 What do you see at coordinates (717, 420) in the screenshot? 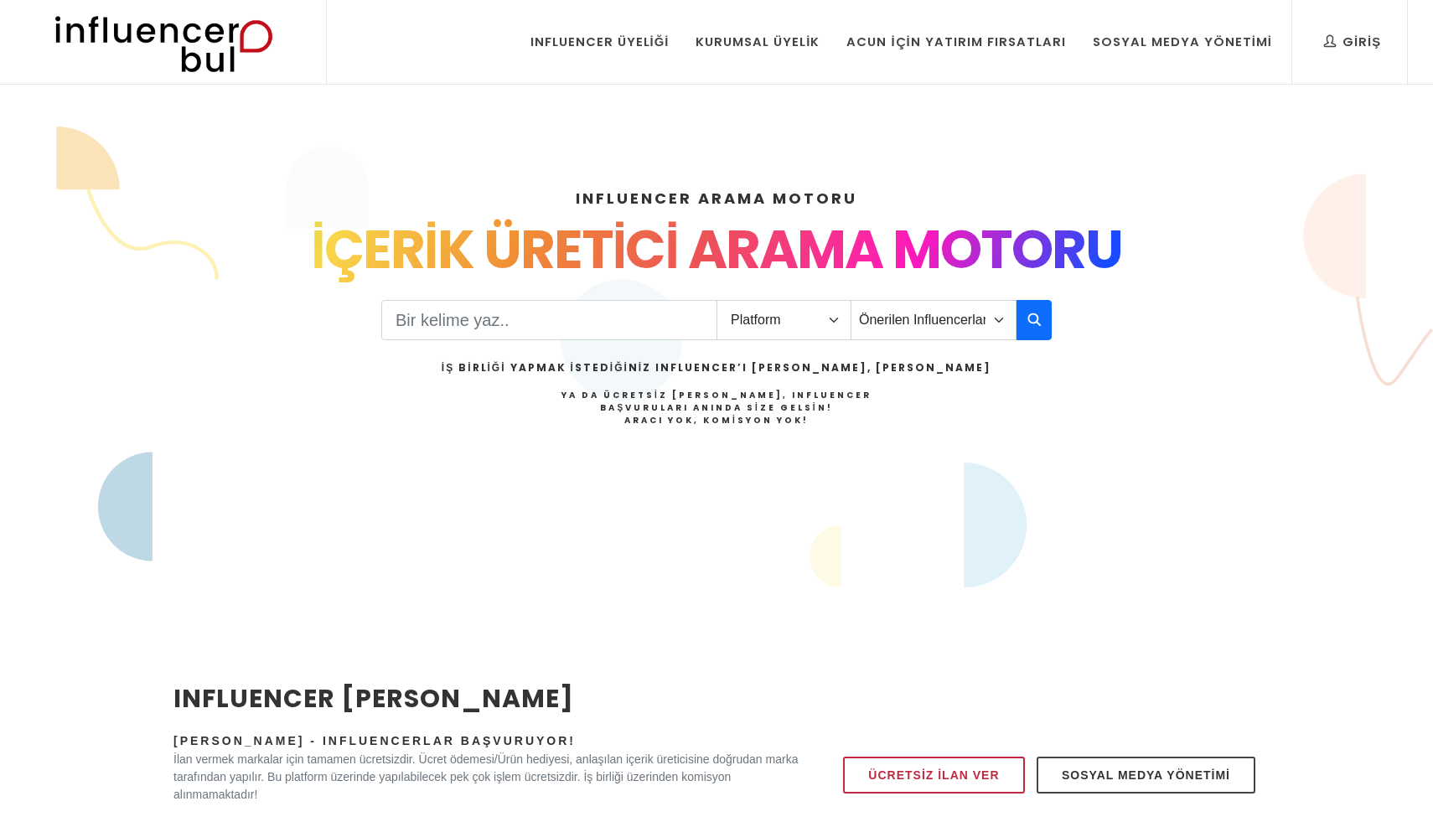
I see `strong: Aracı Yok, Komisyon Yok!` at bounding box center [717, 420].